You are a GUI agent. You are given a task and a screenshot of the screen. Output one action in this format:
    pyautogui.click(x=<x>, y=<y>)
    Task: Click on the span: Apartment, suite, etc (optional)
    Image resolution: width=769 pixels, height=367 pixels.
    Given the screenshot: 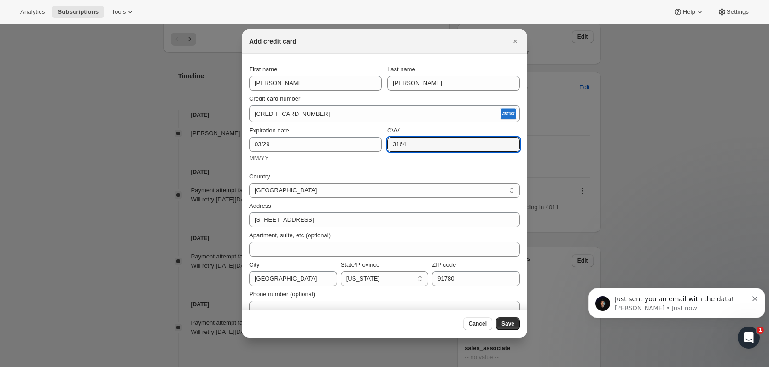 What is the action you would take?
    pyautogui.click(x=290, y=235)
    